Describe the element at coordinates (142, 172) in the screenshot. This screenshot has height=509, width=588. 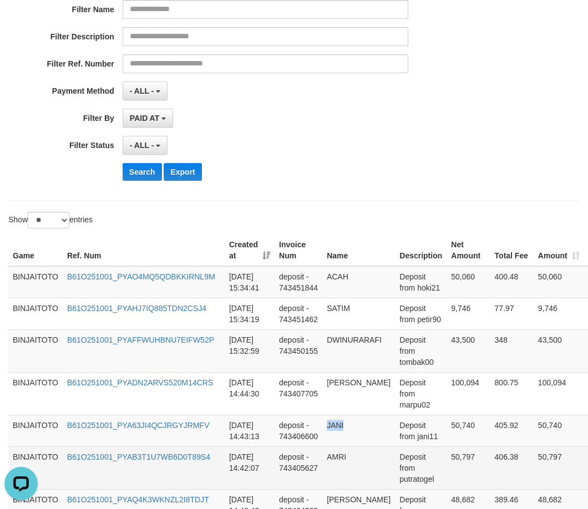
I see `button: Search` at that location.